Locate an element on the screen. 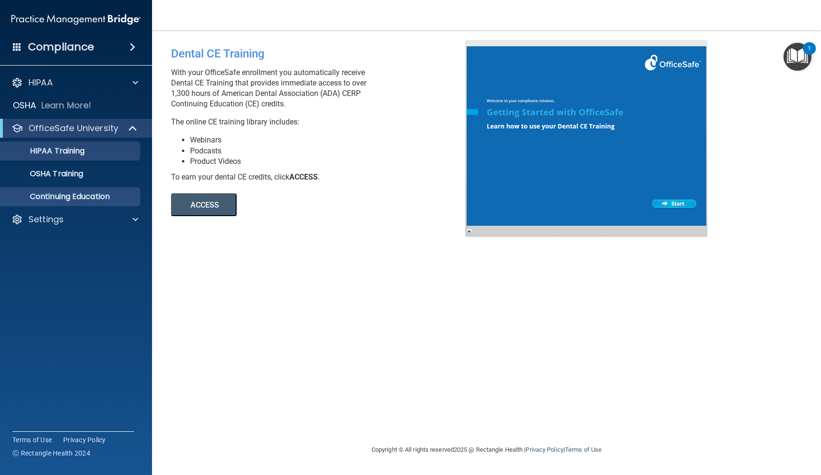 Image resolution: width=821 pixels, height=475 pixels. p: HIPAA Training is located at coordinates (45, 151).